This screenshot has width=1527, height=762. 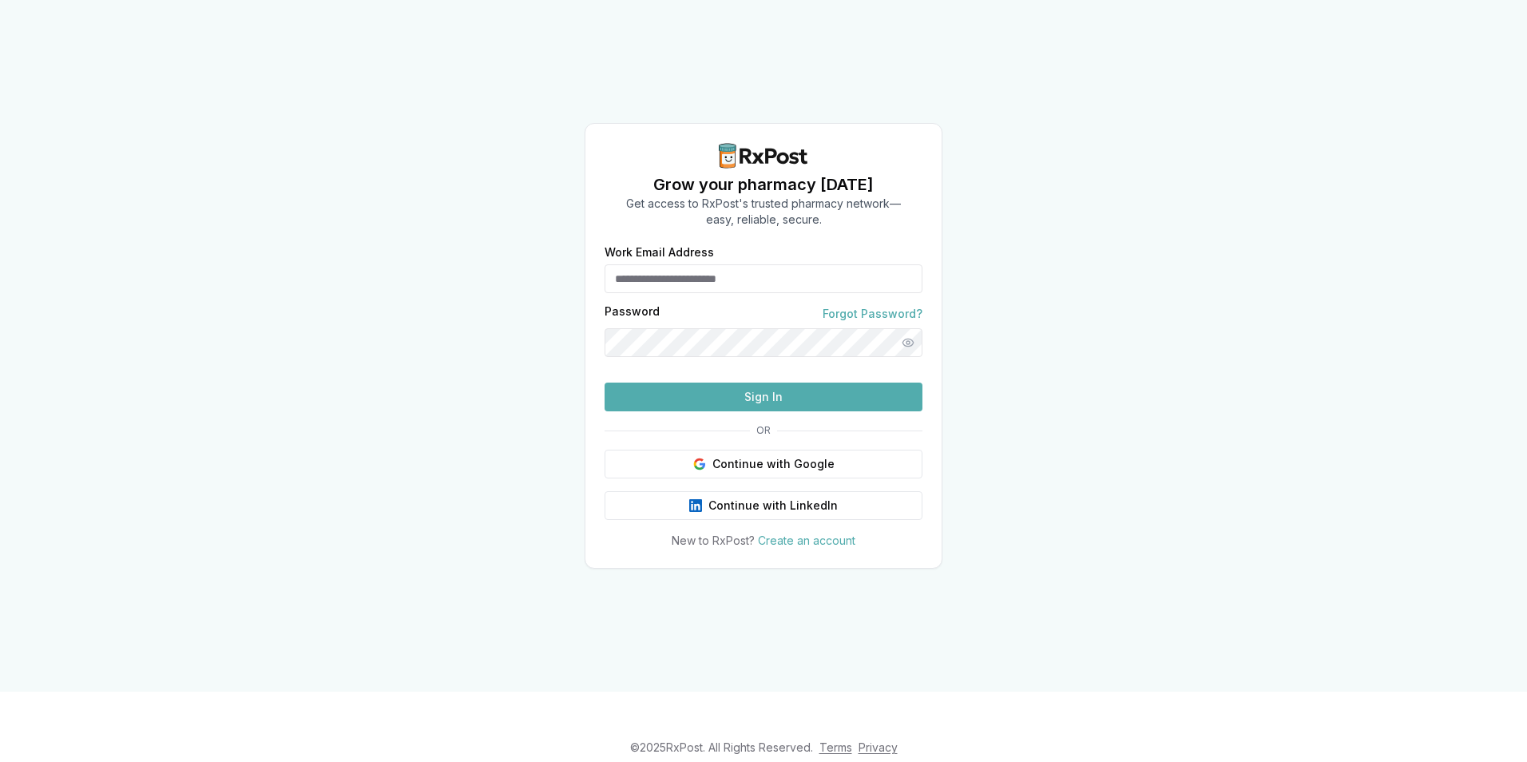 What do you see at coordinates (700, 464) in the screenshot?
I see `img: Google` at bounding box center [700, 464].